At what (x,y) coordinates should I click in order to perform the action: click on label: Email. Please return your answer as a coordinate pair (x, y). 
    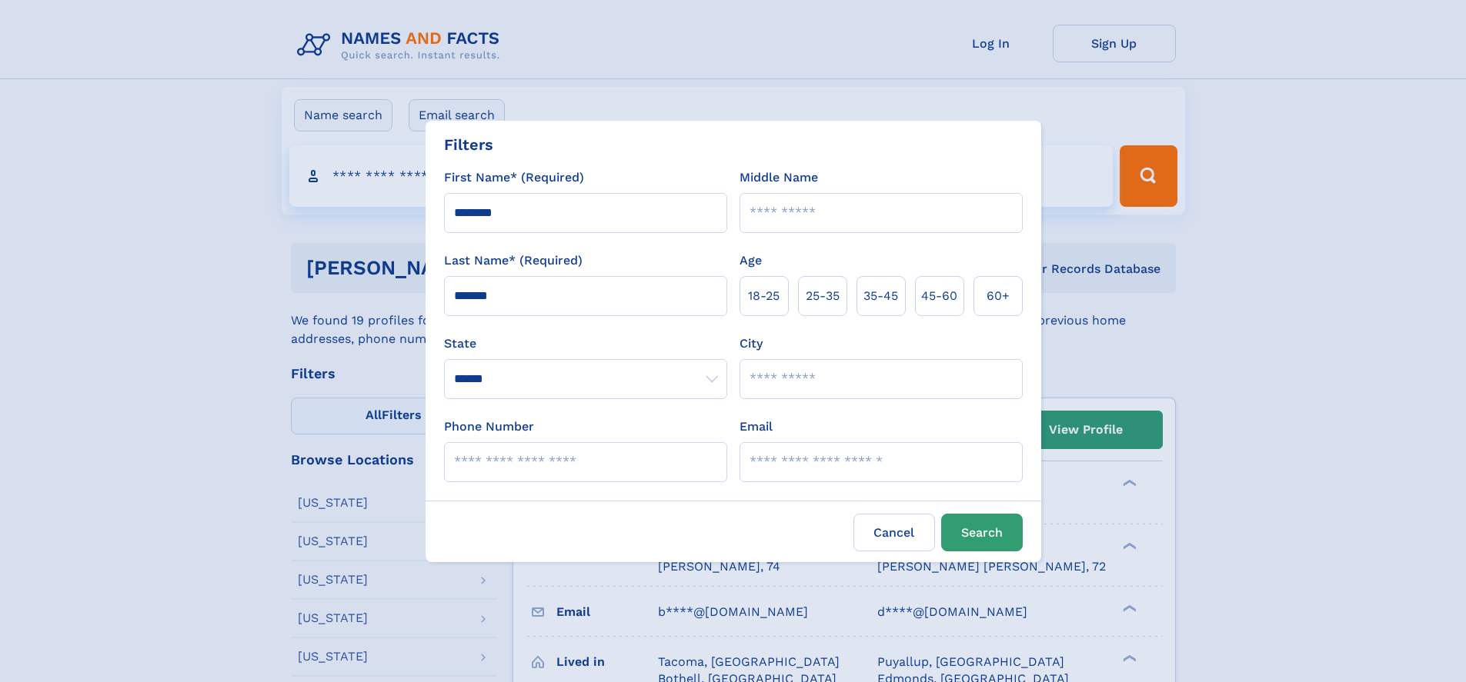
    Looking at the image, I should click on (756, 427).